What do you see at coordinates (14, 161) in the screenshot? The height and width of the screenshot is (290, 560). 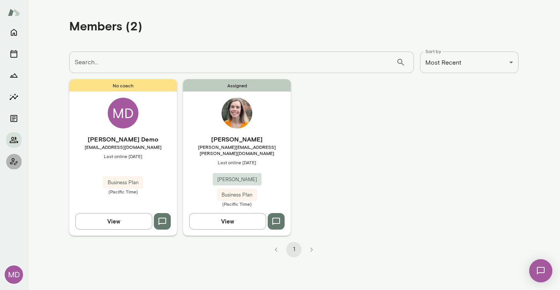 I see `button: Client app` at bounding box center [14, 161].